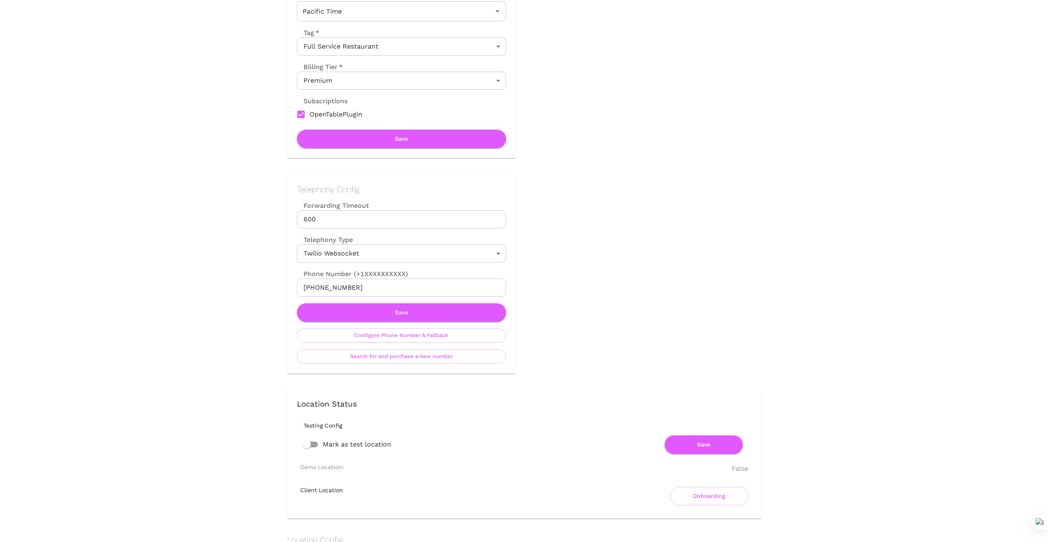 This screenshot has width=1048, height=542. Describe the element at coordinates (336, 114) in the screenshot. I see `span: OpenTablePlugin` at that location.